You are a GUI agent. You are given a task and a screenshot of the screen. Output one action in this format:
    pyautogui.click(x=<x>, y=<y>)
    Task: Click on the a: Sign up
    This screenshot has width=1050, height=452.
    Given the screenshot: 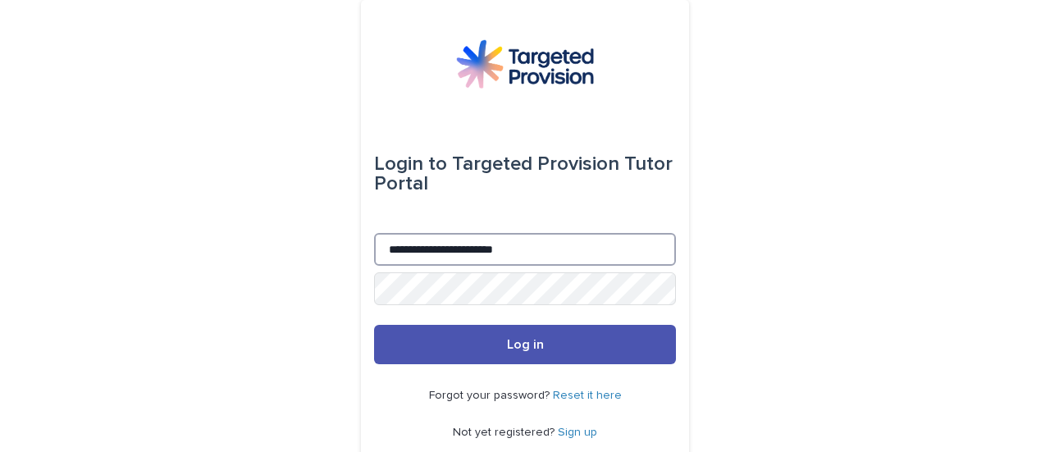 What is the action you would take?
    pyautogui.click(x=578, y=432)
    